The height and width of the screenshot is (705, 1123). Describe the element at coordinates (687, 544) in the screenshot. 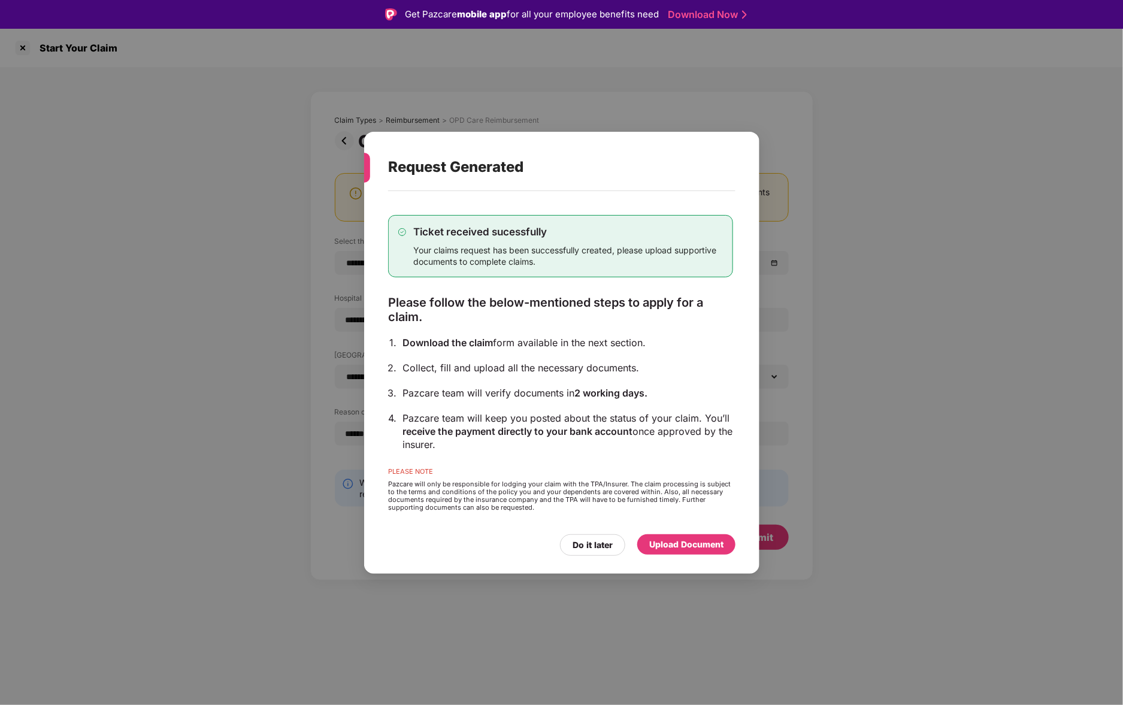

I see `div: Upload Document` at that location.